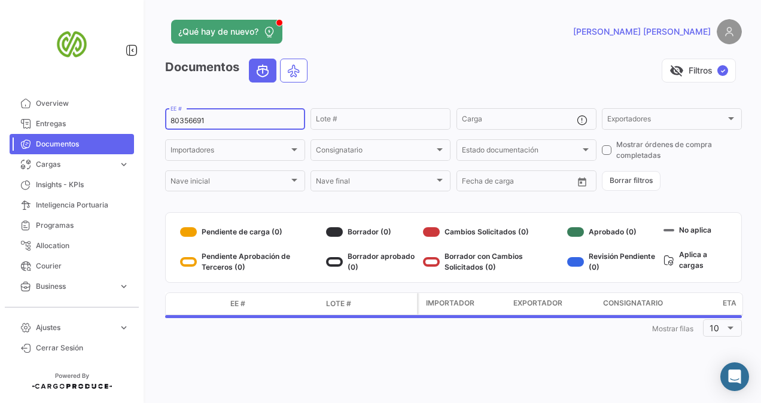 The image size is (761, 403). Describe the element at coordinates (72, 246) in the screenshot. I see `a: Allocation` at that location.